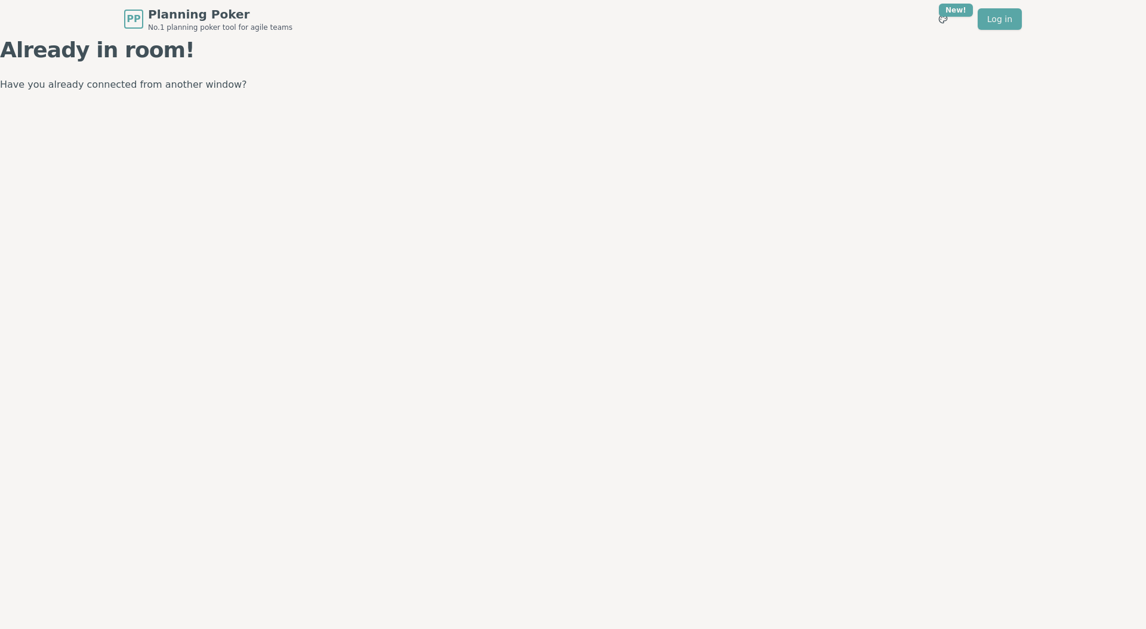 The width and height of the screenshot is (1146, 629). Describe the element at coordinates (956, 10) in the screenshot. I see `div: New!` at that location.